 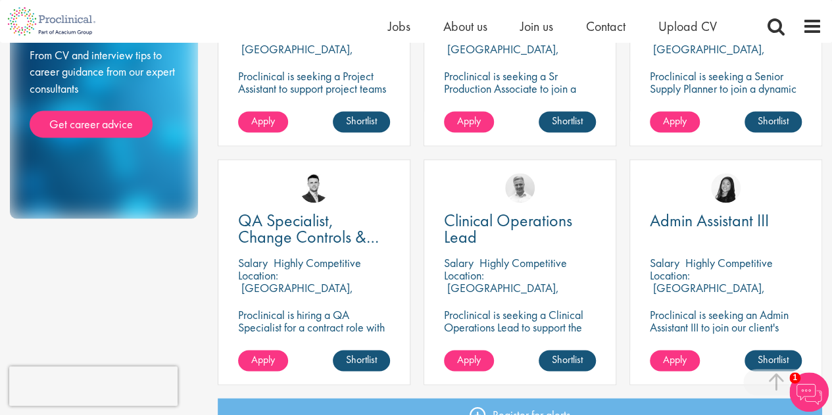 I want to click on a: Get career advice, so click(x=91, y=124).